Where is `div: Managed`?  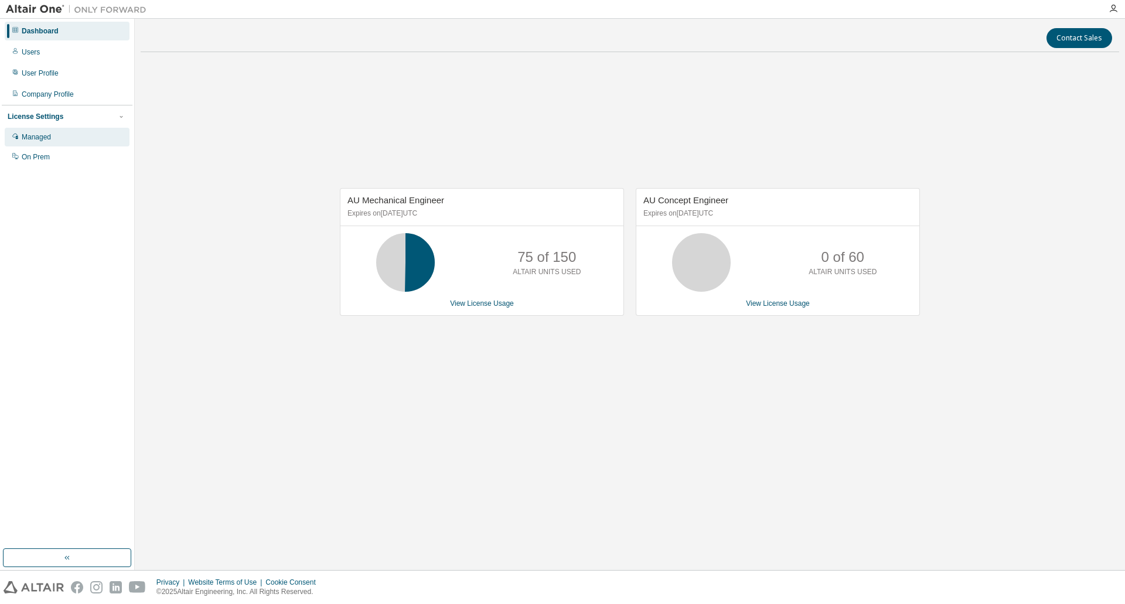 div: Managed is located at coordinates (36, 137).